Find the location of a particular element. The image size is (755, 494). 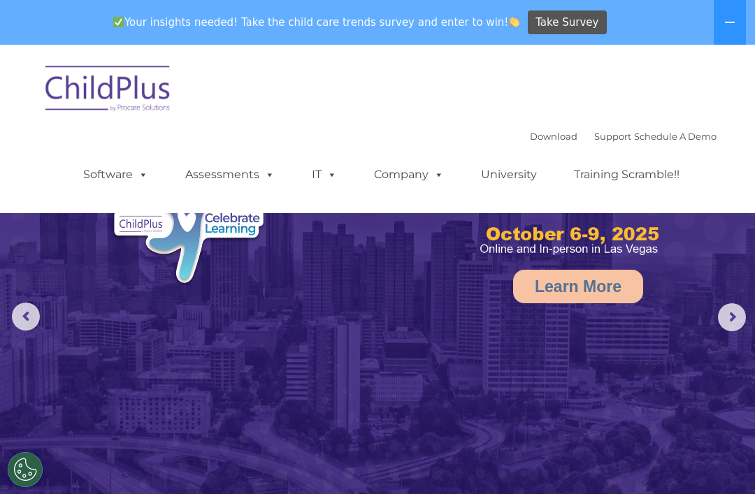

a: Download is located at coordinates (553, 136).